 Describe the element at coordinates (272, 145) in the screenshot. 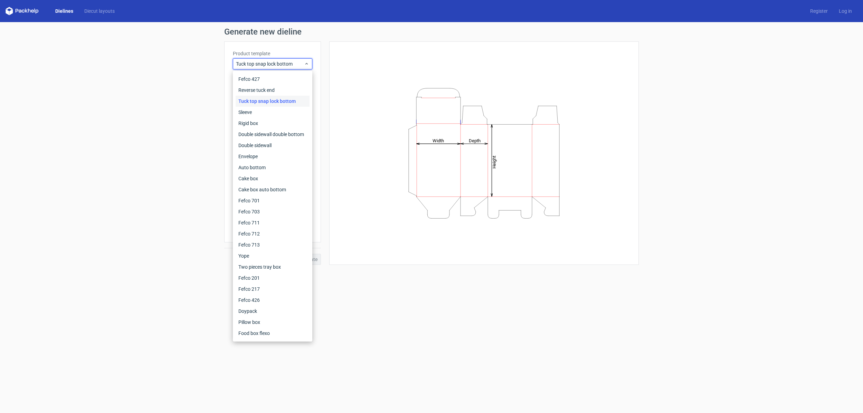

I see `div: Double sidewall` at that location.